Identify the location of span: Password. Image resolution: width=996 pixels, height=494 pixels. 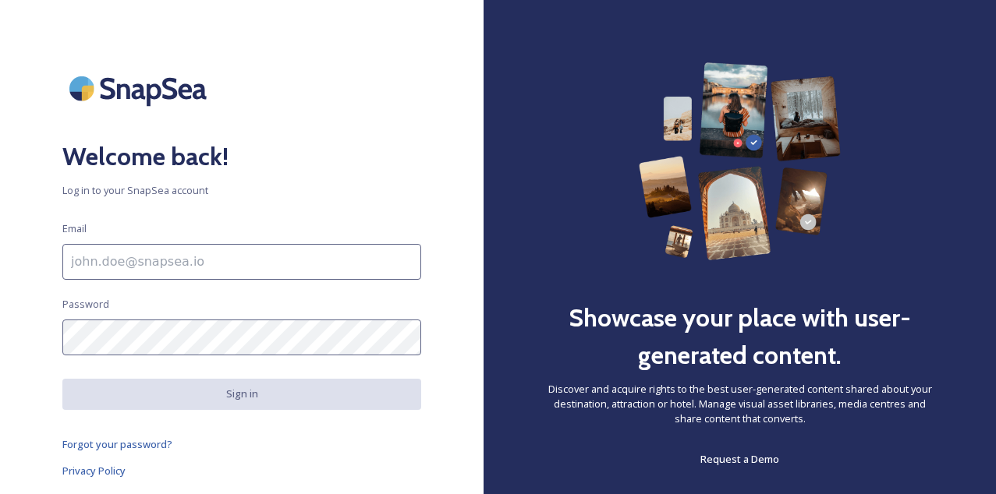
(86, 304).